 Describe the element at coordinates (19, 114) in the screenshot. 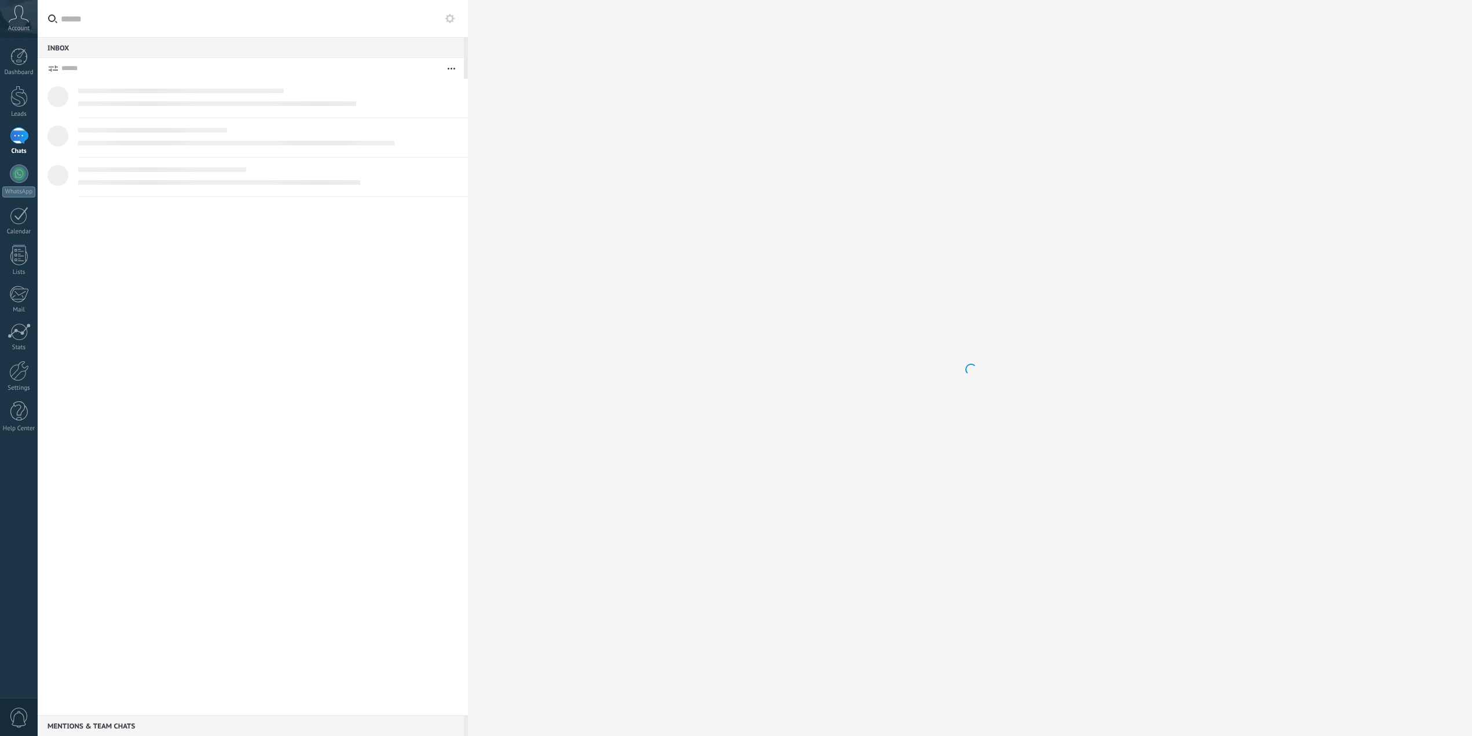

I see `div: Leads` at that location.